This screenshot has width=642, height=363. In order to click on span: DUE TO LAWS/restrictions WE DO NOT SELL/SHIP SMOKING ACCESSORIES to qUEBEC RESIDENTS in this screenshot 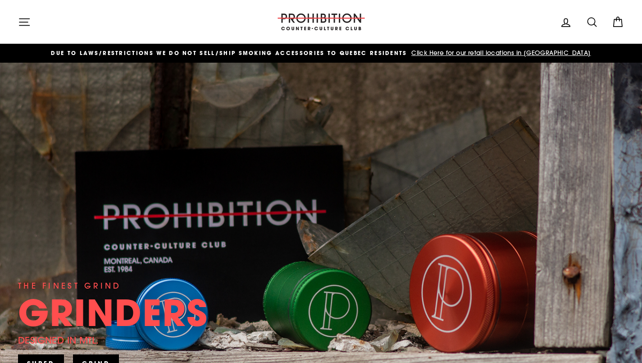, I will do `click(229, 53)`.